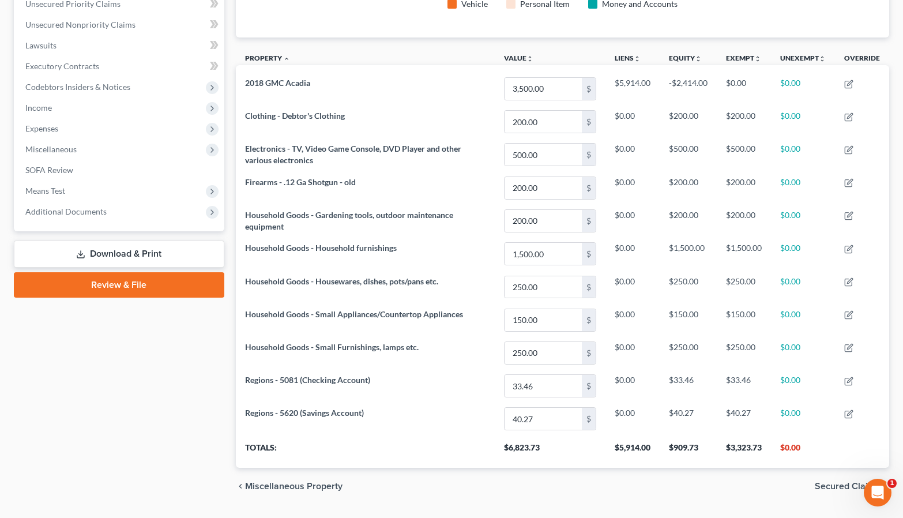 This screenshot has height=518, width=903. What do you see at coordinates (847, 486) in the screenshot?
I see `span: Secured Claims` at bounding box center [847, 486].